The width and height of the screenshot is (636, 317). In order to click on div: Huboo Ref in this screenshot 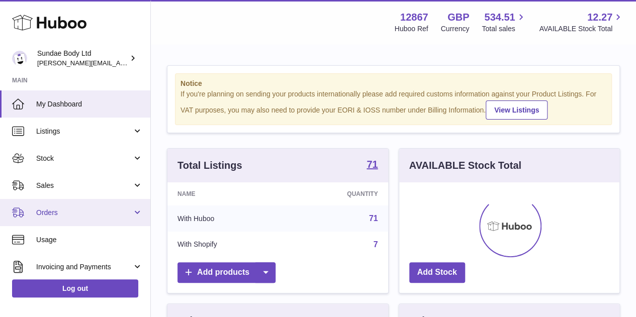, I will do `click(411, 29)`.